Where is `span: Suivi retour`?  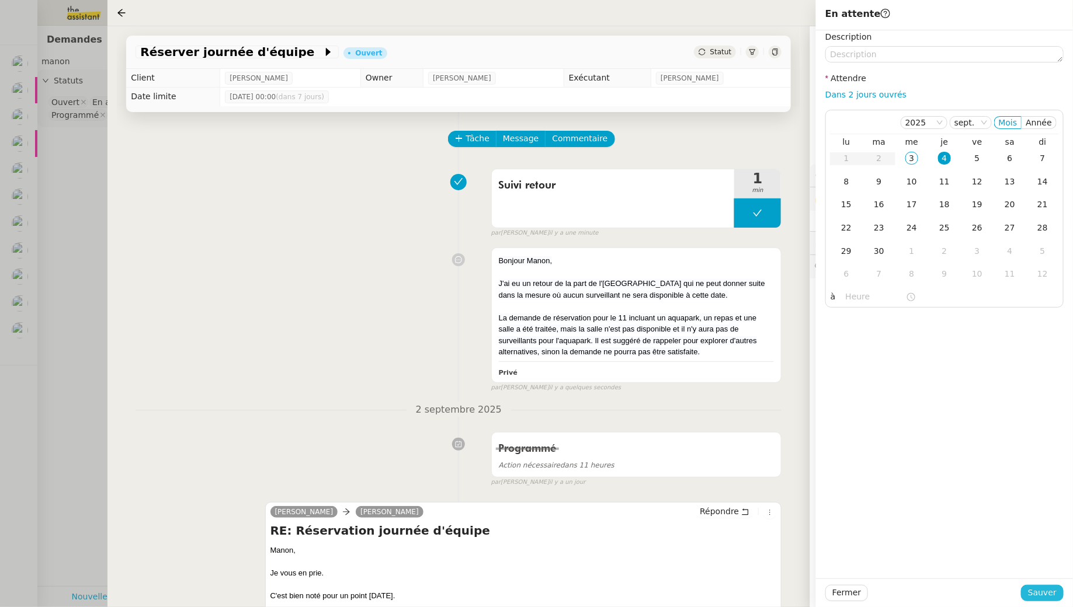
span: Suivi retour is located at coordinates (613, 186).